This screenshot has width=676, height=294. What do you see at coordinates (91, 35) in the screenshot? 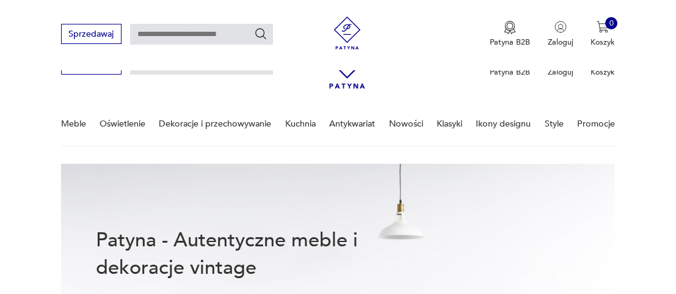
I see `a: Sprzedawaj` at bounding box center [91, 35].